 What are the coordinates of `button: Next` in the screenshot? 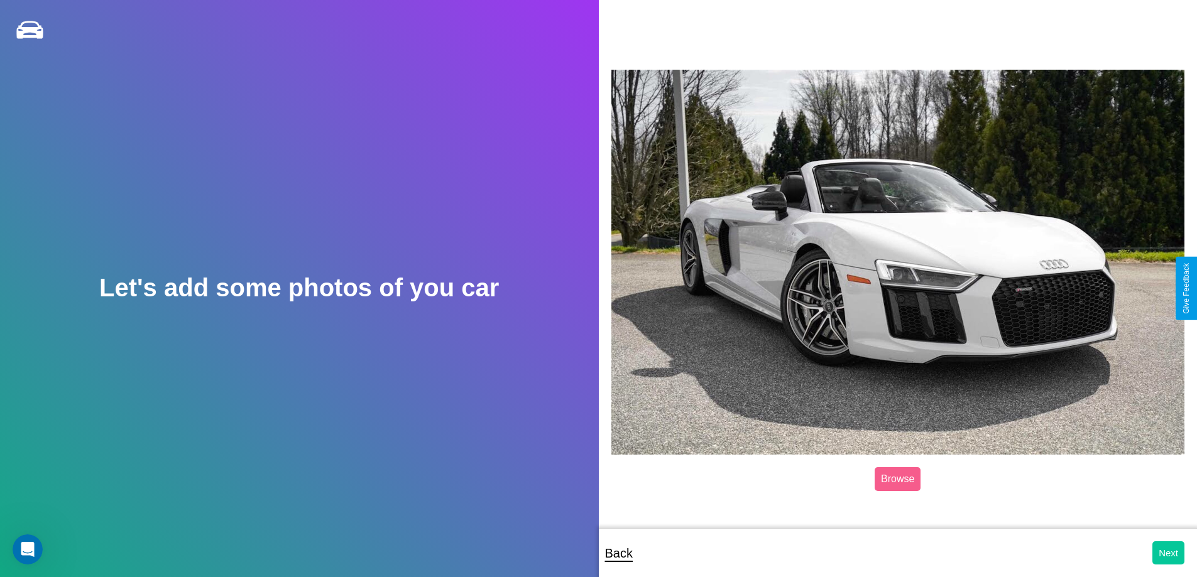 It's located at (1168, 553).